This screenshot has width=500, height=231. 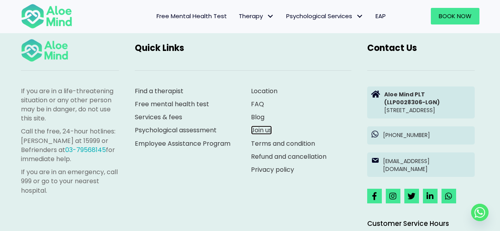 What do you see at coordinates (325, 16) in the screenshot?
I see `a: Psychological ServicesPsychological Services: submenu` at bounding box center [325, 16].